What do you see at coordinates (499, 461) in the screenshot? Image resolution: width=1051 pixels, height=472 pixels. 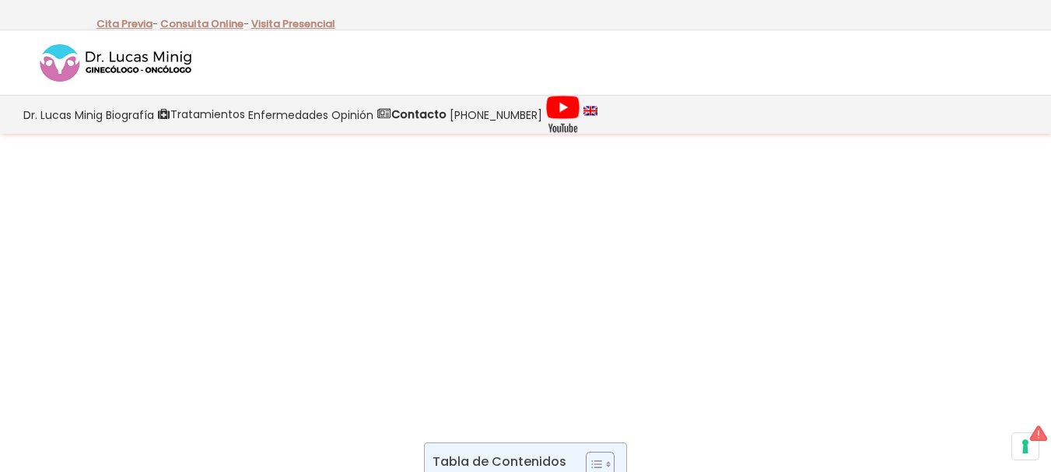 I see `p: Tabla de Contenidos` at bounding box center [499, 461].